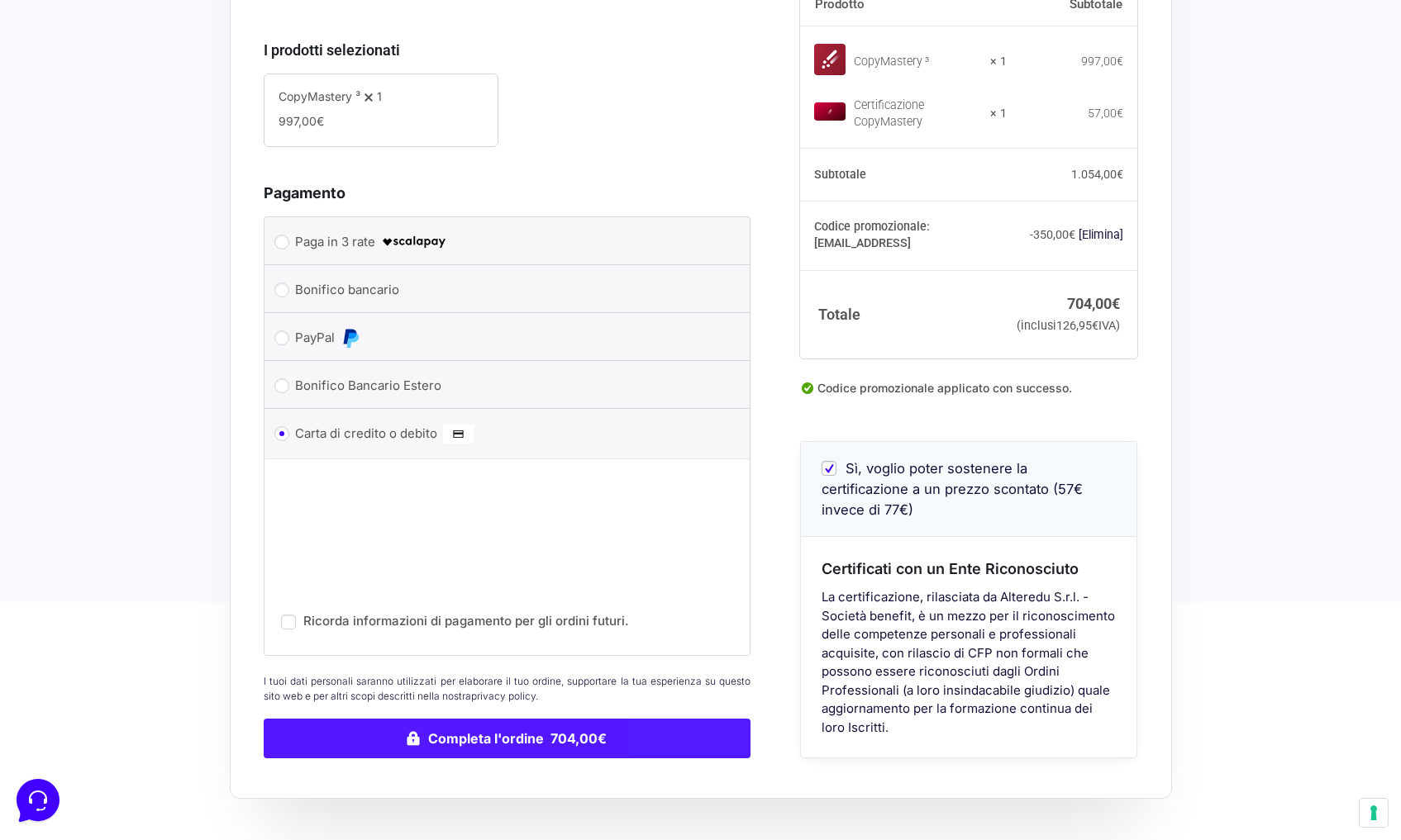 This screenshot has height=840, width=1401. Describe the element at coordinates (300, 121) in the screenshot. I see `span: 997,00` at that location.